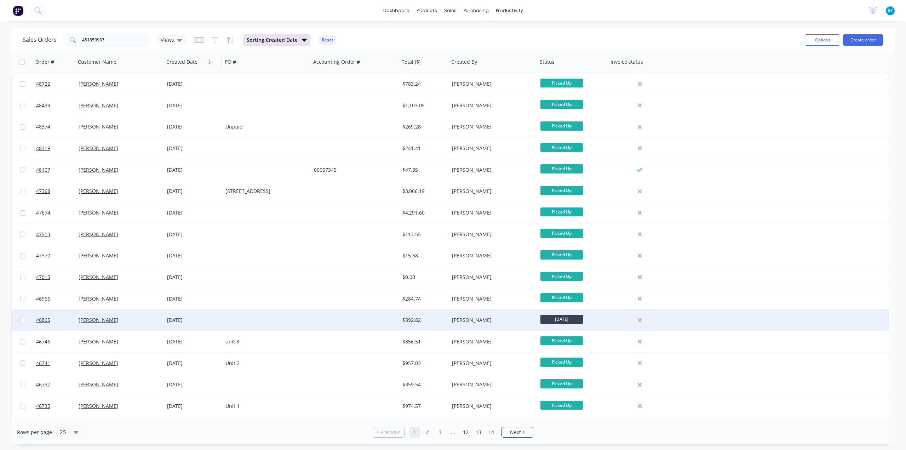  I want to click on a: 47368, so click(57, 191).